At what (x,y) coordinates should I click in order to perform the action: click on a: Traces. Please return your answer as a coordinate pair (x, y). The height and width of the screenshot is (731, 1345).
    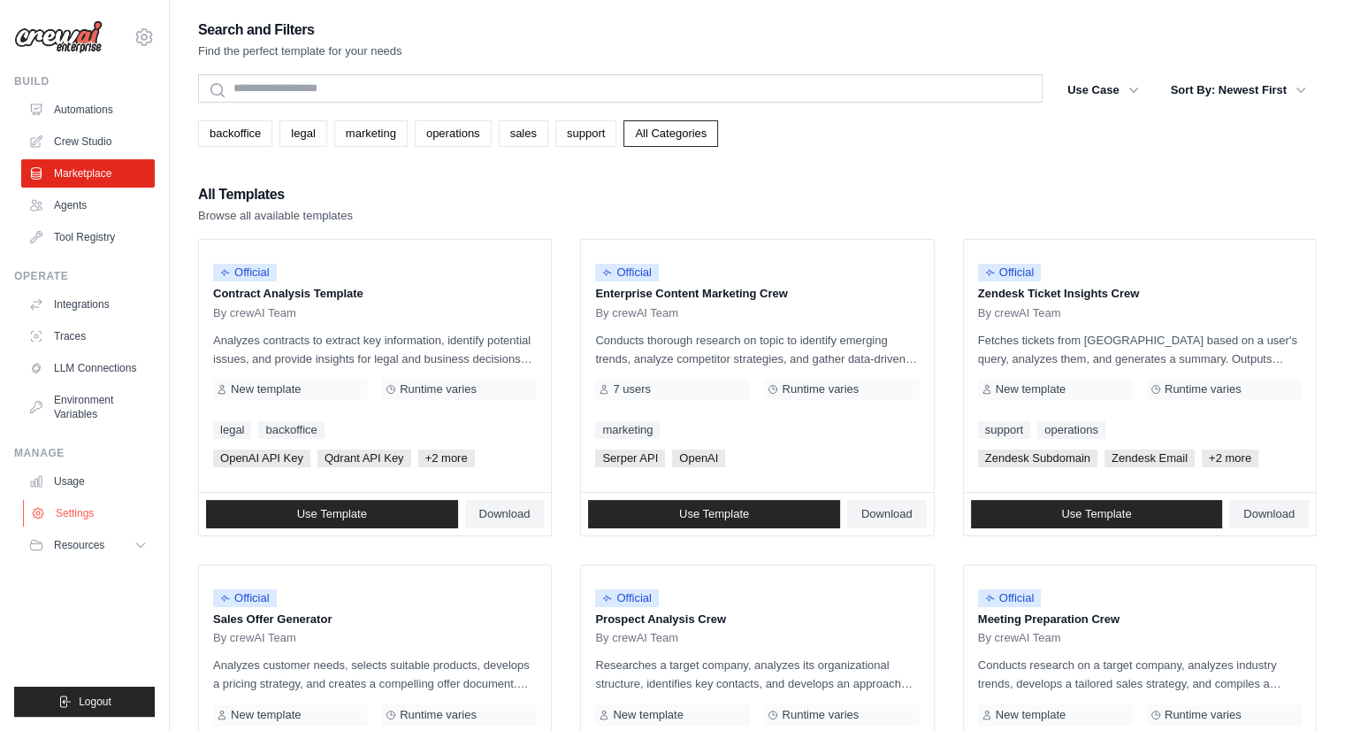
    Looking at the image, I should click on (88, 336).